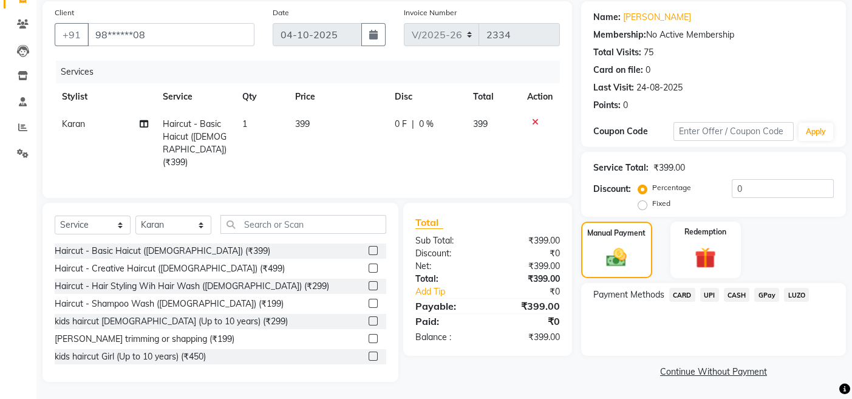 This screenshot has width=852, height=399. I want to click on label: Date, so click(281, 13).